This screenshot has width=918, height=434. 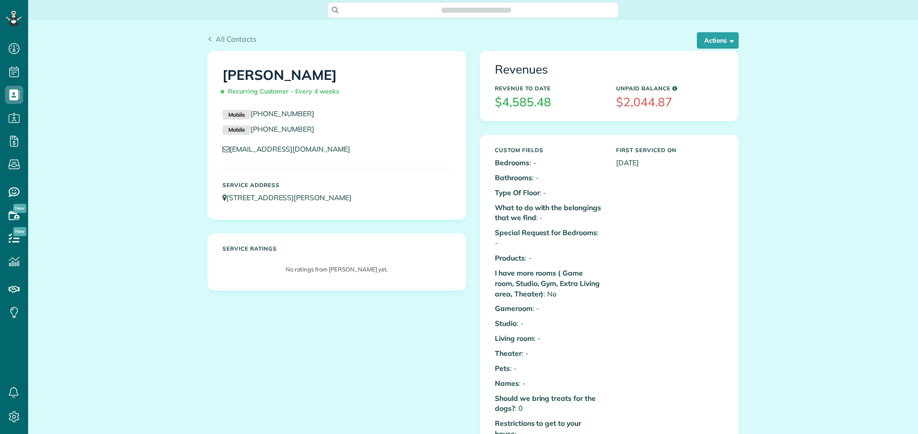 What do you see at coordinates (512, 163) in the screenshot?
I see `b: Bedrooms` at bounding box center [512, 163].